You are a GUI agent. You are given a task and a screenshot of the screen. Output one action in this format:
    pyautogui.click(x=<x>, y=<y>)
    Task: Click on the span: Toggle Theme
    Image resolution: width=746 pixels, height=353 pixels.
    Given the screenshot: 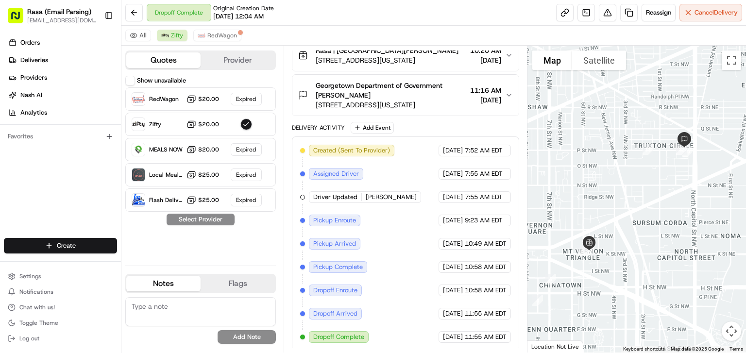 What is the action you would take?
    pyautogui.click(x=39, y=323)
    